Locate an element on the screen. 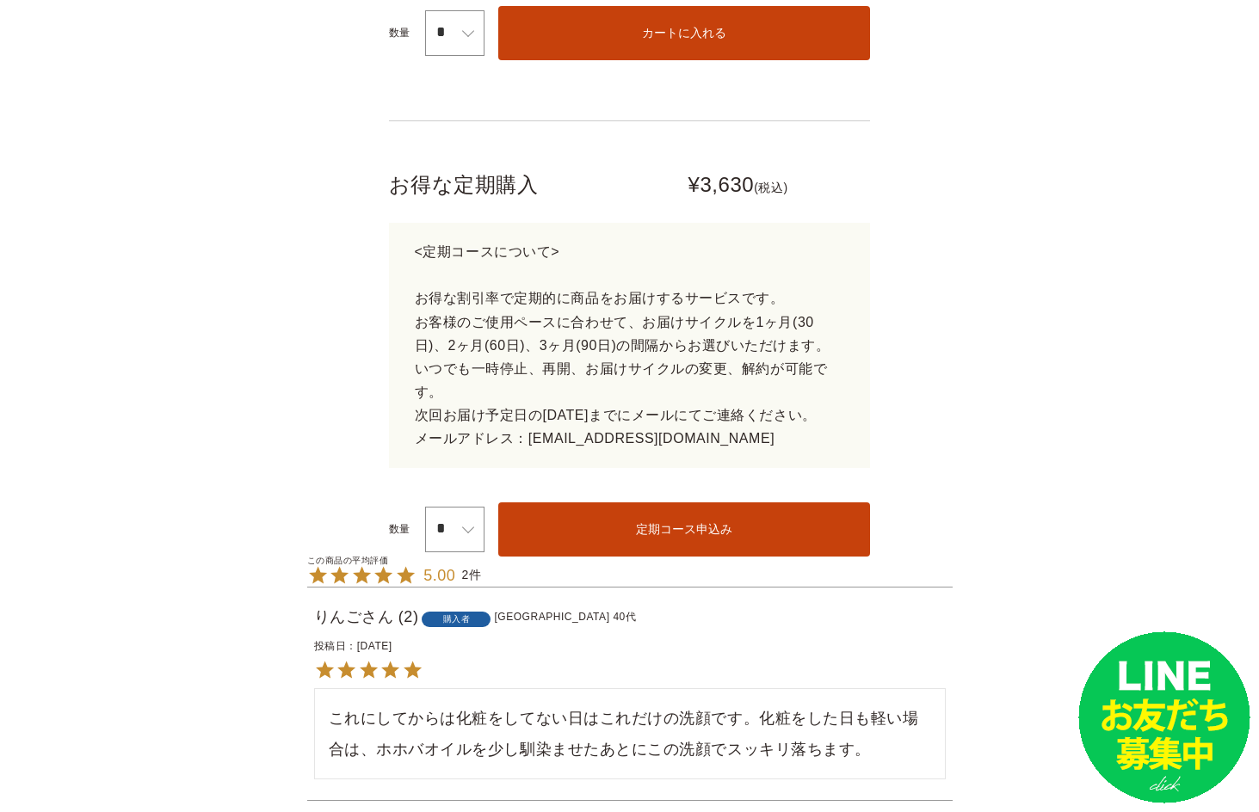  span: りんご is located at coordinates (354, 617).